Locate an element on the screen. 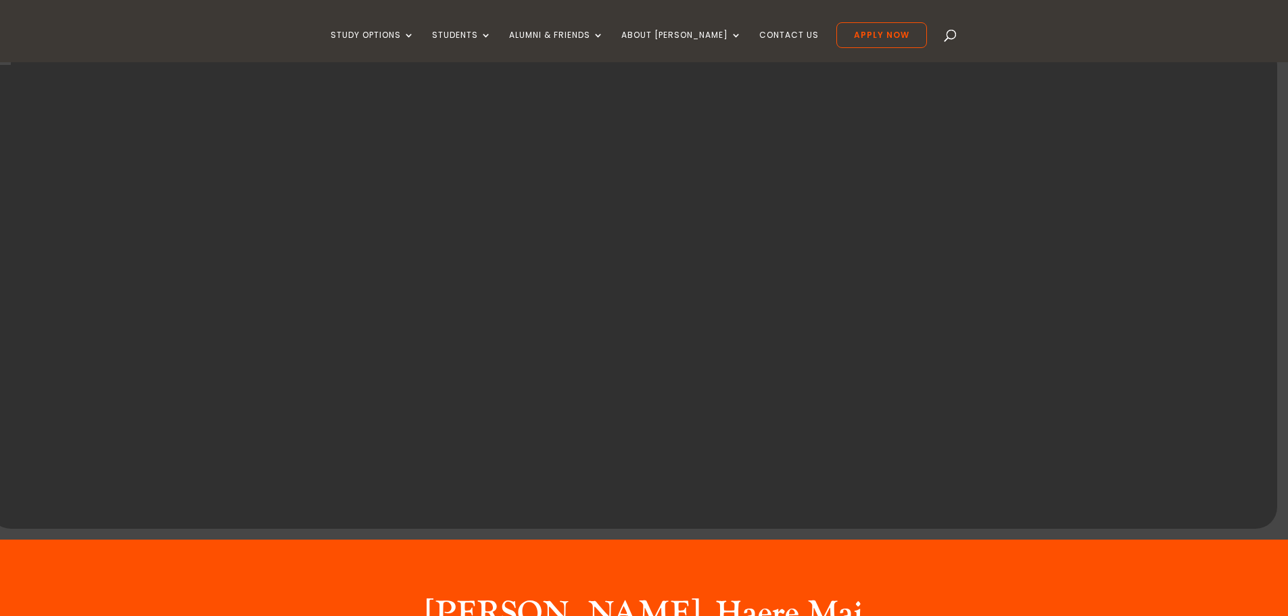 The image size is (1288, 616). a: Study Options is located at coordinates (373, 46).